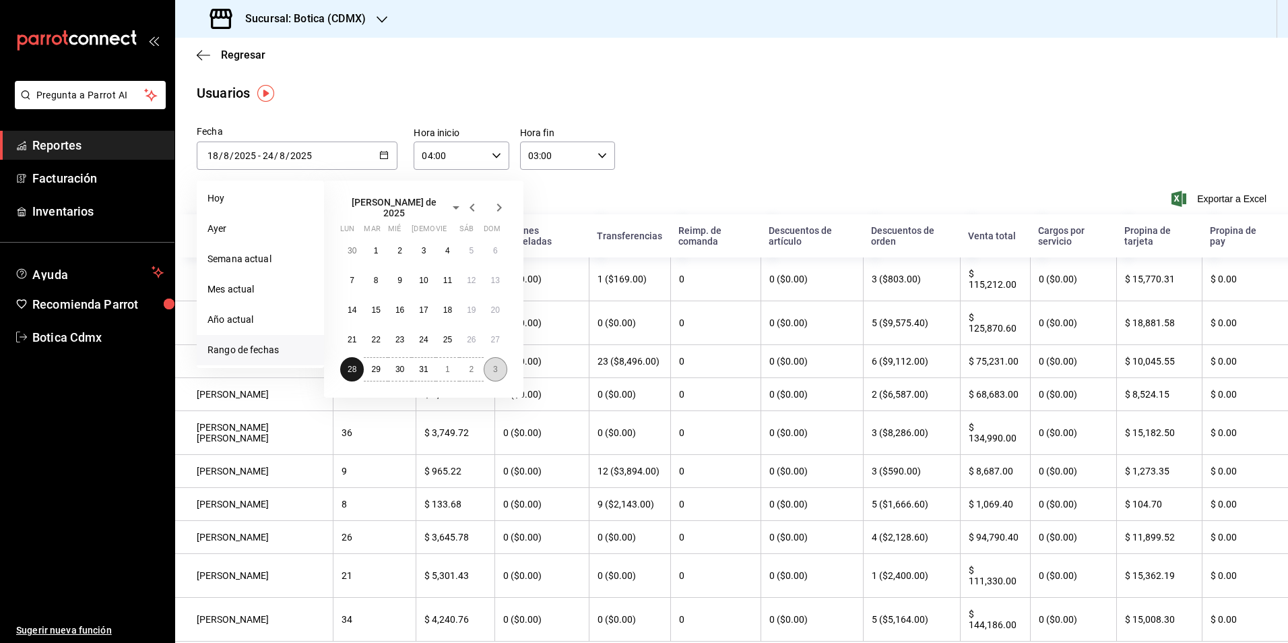 The image size is (1288, 643). I want to click on th: Propina de pay, so click(1245, 236).